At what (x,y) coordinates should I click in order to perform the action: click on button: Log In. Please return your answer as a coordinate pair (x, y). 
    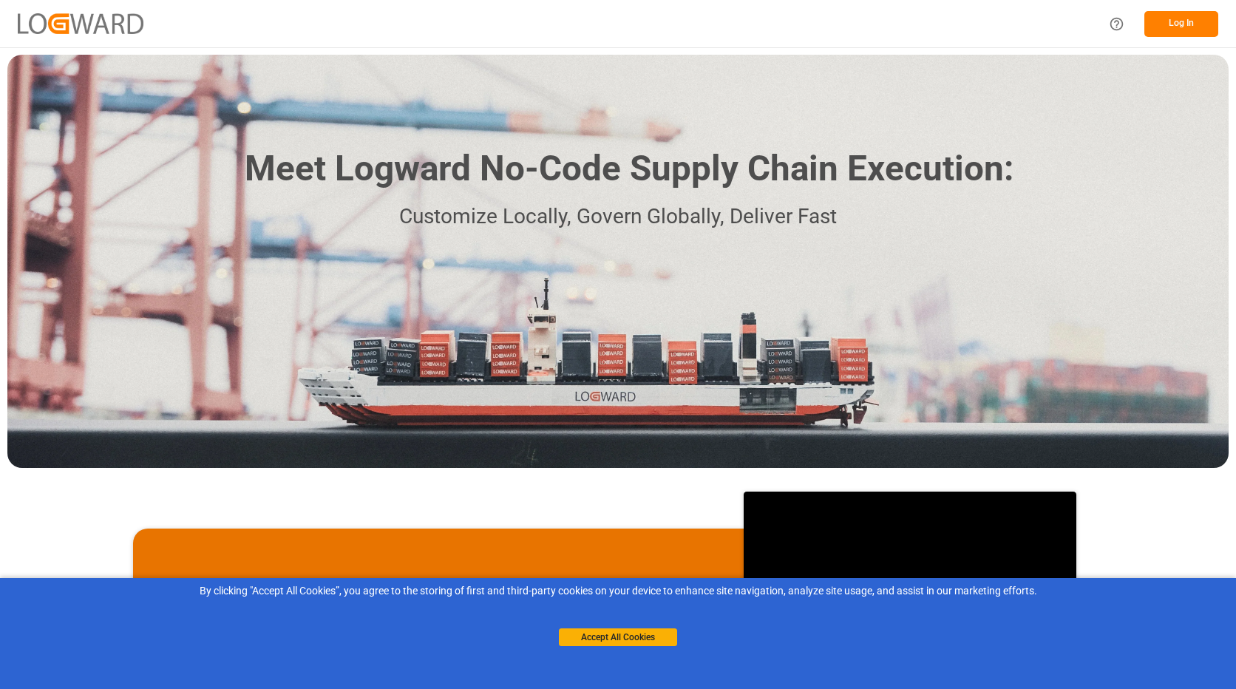
    Looking at the image, I should click on (1181, 24).